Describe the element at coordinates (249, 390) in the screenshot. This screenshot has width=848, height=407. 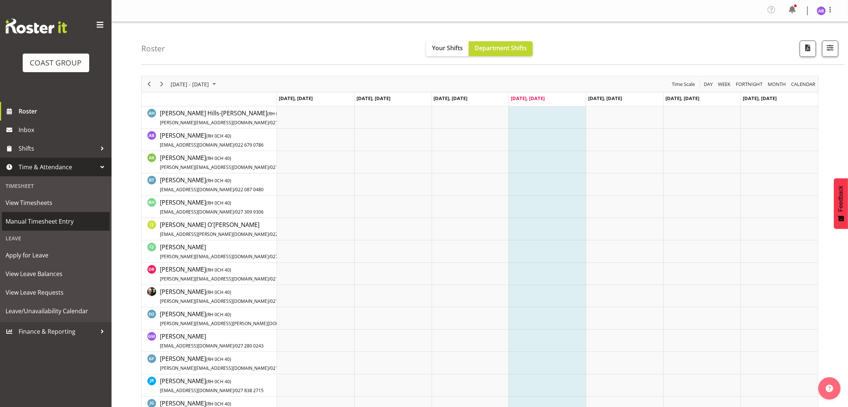
I see `span: 027 838 2715` at that location.